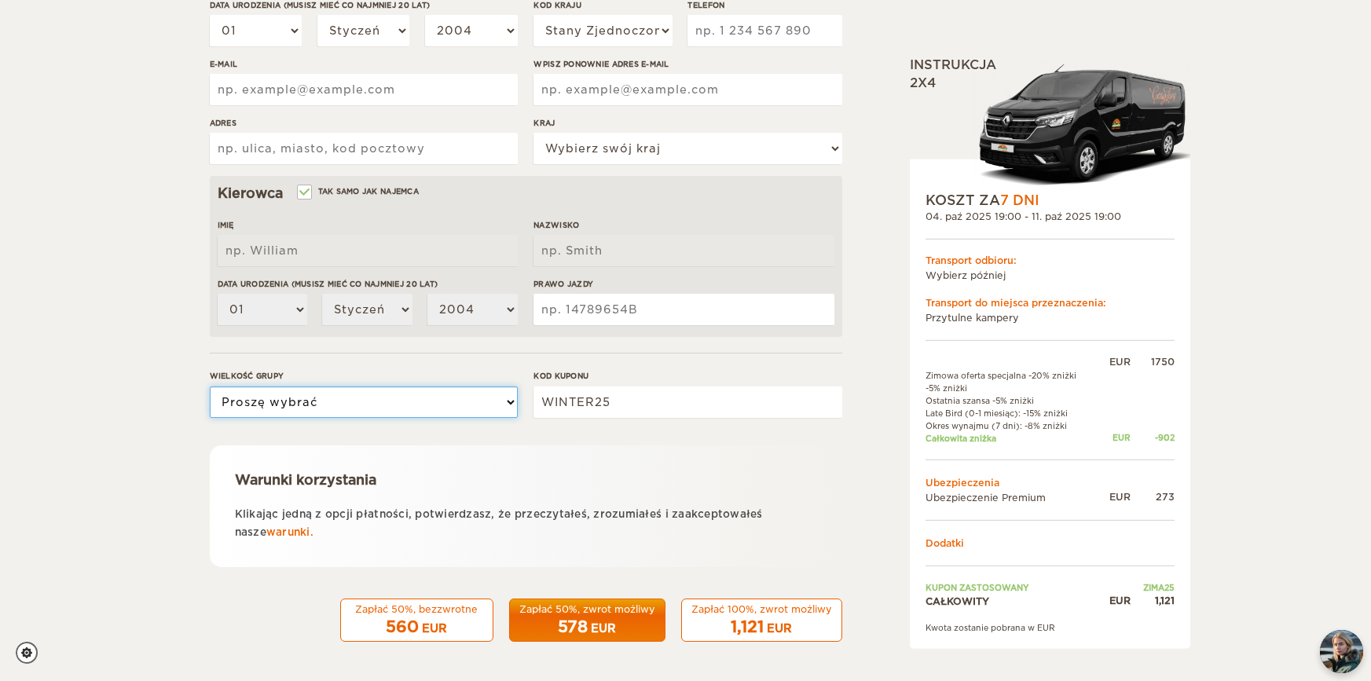 The width and height of the screenshot is (1371, 681). Describe the element at coordinates (1341, 651) in the screenshot. I see `button: chat-button` at that location.